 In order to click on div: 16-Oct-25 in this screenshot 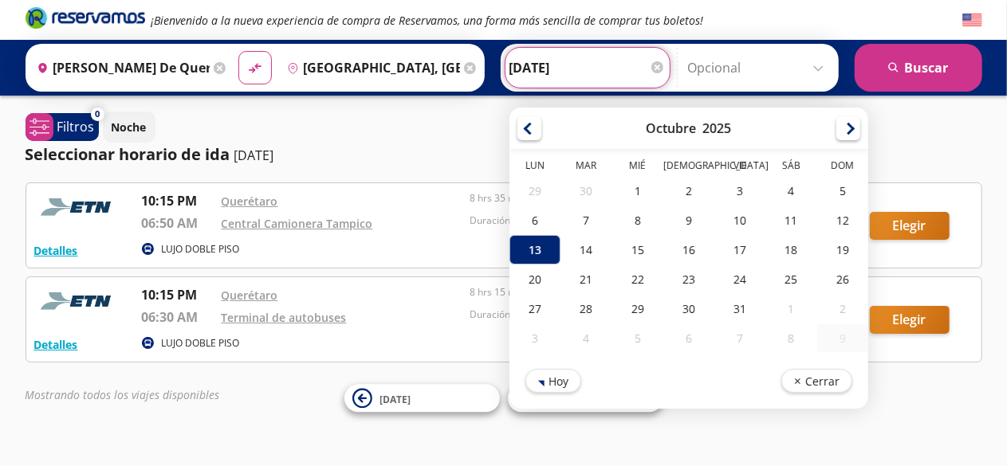, I will do `click(688, 250)`.